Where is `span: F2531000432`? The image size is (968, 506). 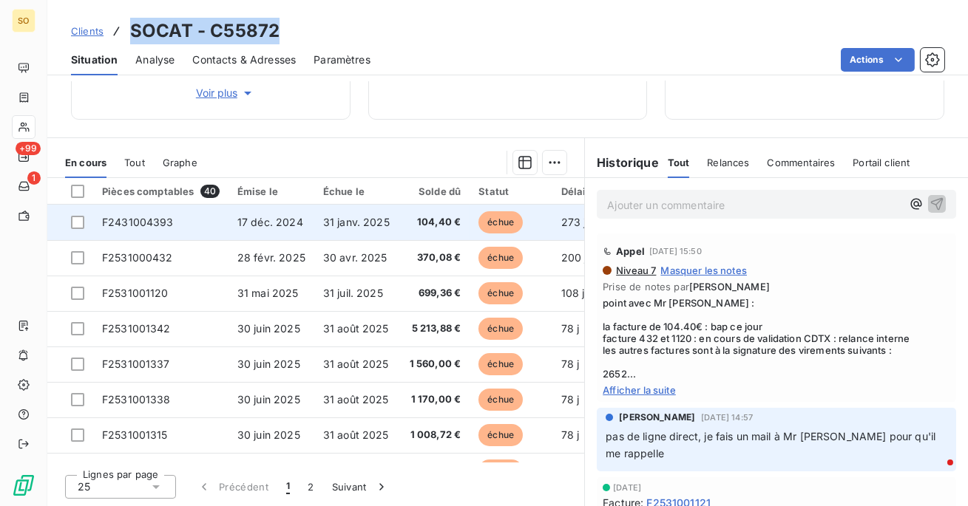
span: F2531000432 is located at coordinates (138, 257).